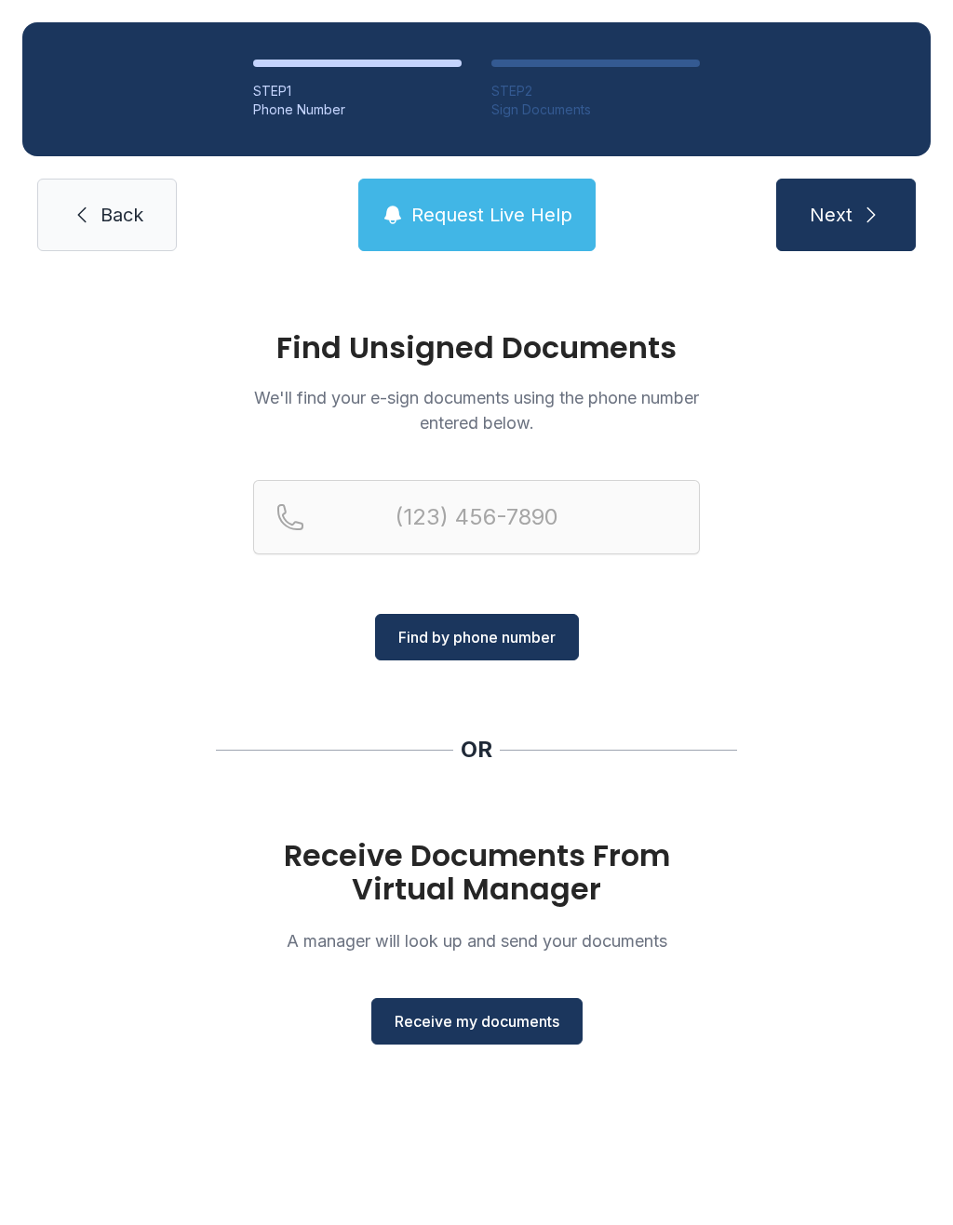  What do you see at coordinates (596, 91) in the screenshot?
I see `div: STEP 2` at bounding box center [596, 91].